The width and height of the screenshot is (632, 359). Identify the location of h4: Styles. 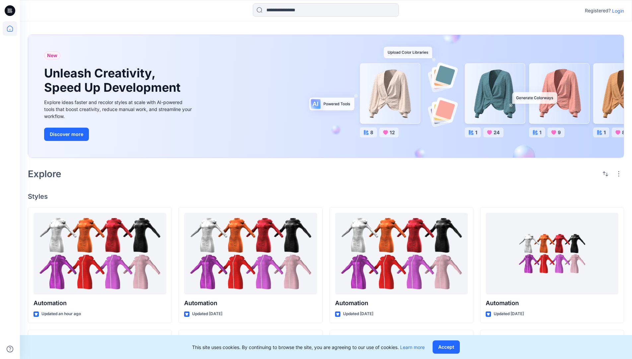
(326, 196).